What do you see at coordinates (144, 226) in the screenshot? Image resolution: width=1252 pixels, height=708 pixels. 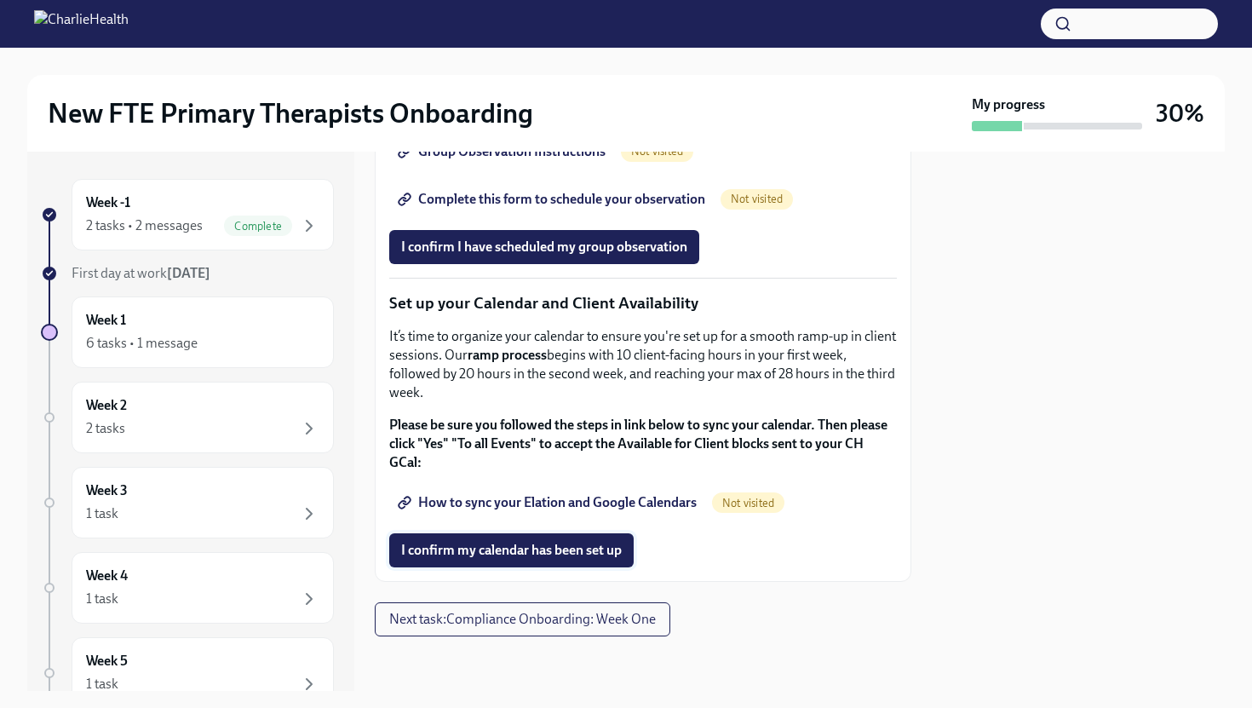 I see `div: 2 tasks • 2 messages` at bounding box center [144, 226].